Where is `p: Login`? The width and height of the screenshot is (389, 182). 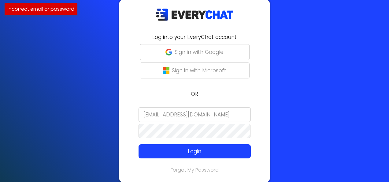
p: Login is located at coordinates (195, 151).